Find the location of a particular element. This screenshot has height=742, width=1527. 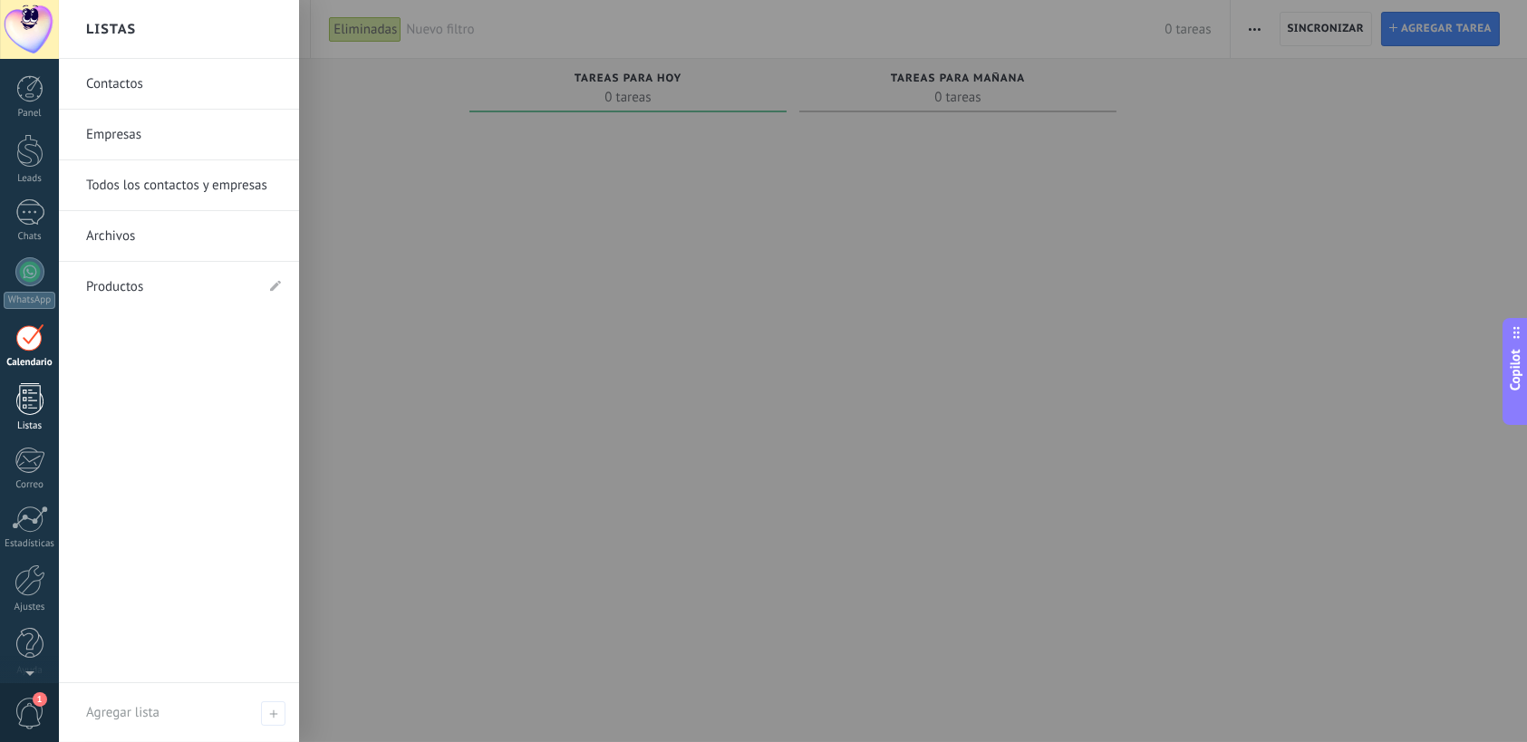

h2: Listas is located at coordinates (111, 29).